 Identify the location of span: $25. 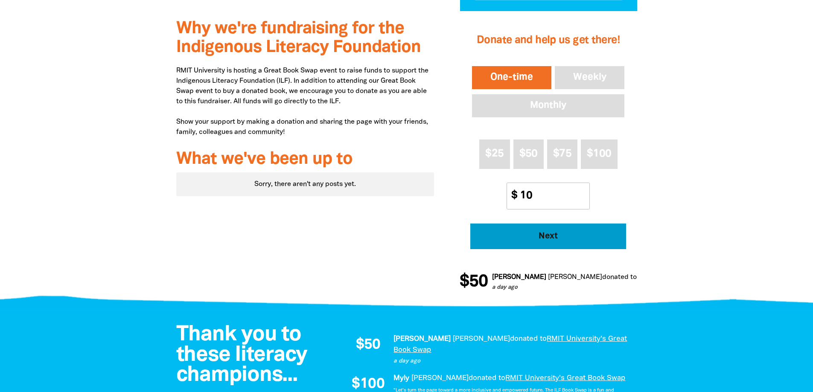
(494, 154).